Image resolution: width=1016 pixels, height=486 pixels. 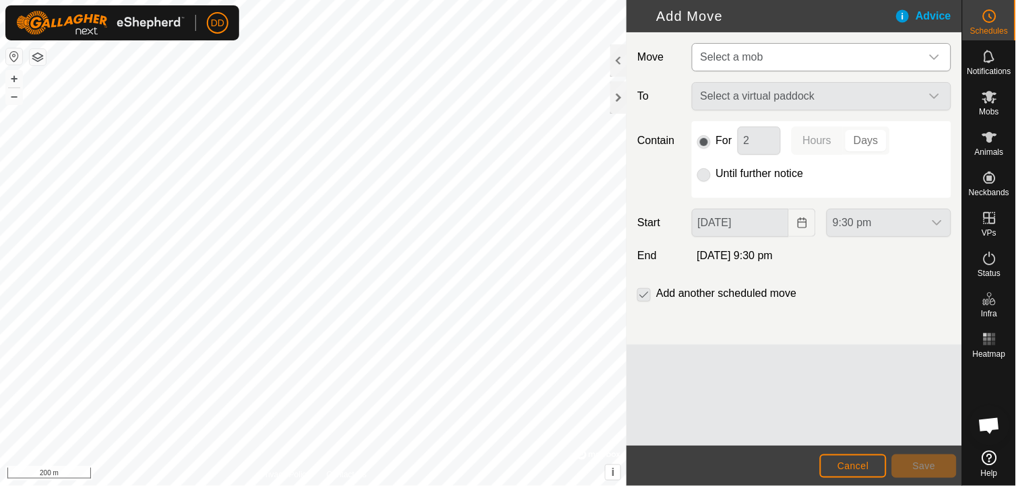 I want to click on span: Schedules, so click(x=989, y=31).